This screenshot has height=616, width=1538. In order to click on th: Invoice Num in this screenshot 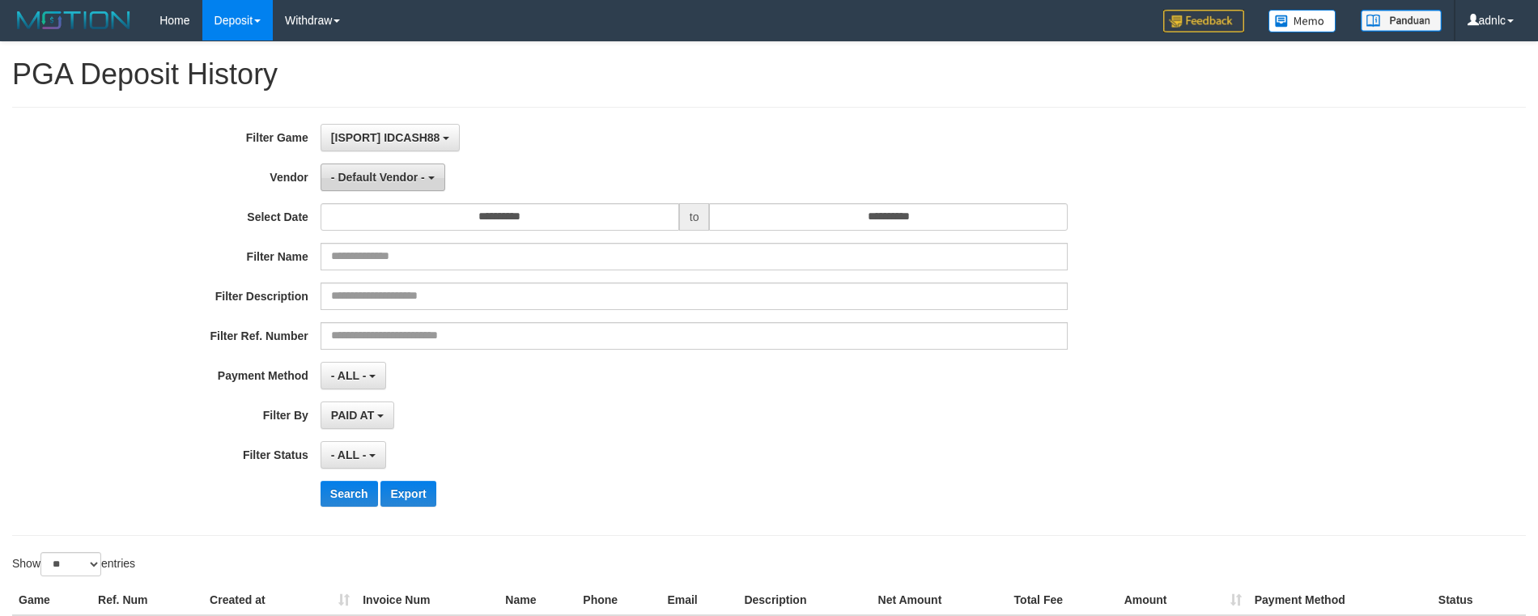, I will do `click(428, 600)`.